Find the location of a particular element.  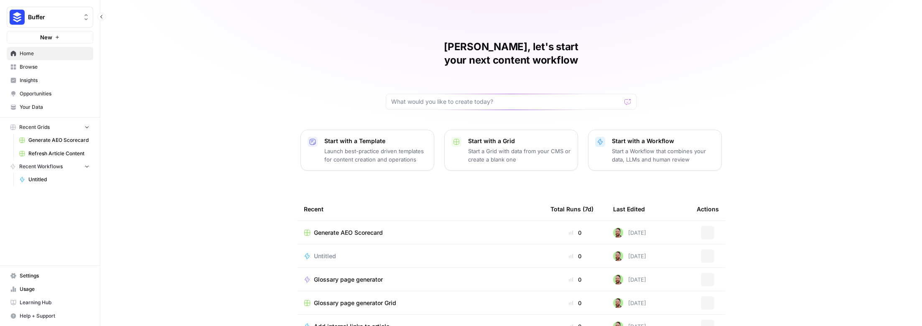

a: Insights is located at coordinates (50, 80).